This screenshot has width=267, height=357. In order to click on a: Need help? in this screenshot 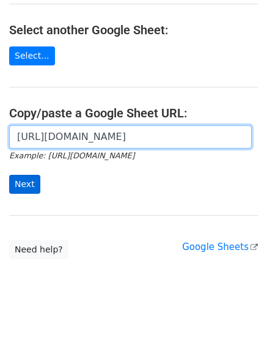, I will do `click(38, 249)`.